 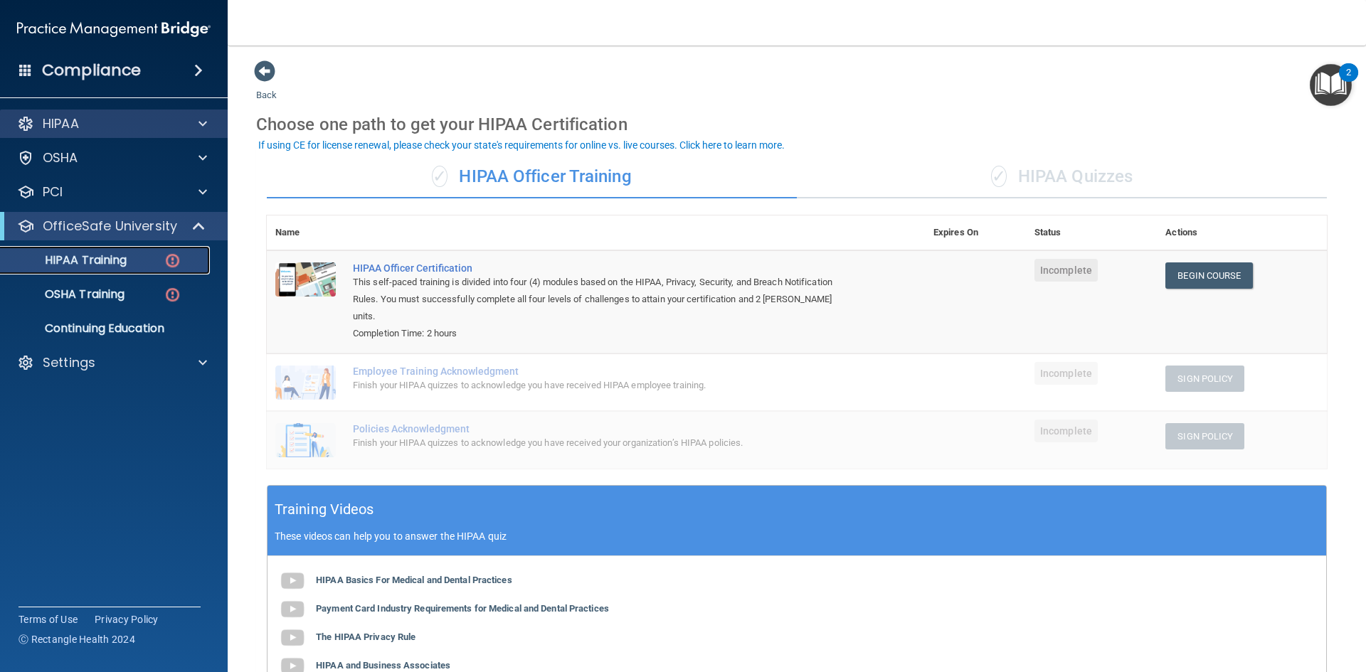 I want to click on b: HIPAA Basics For Medical and Dental Practices, so click(x=414, y=580).